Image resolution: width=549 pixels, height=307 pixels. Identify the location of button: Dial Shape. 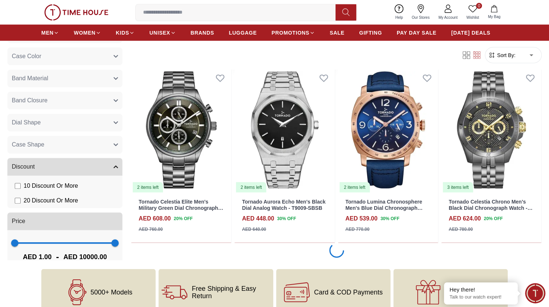
(65, 123).